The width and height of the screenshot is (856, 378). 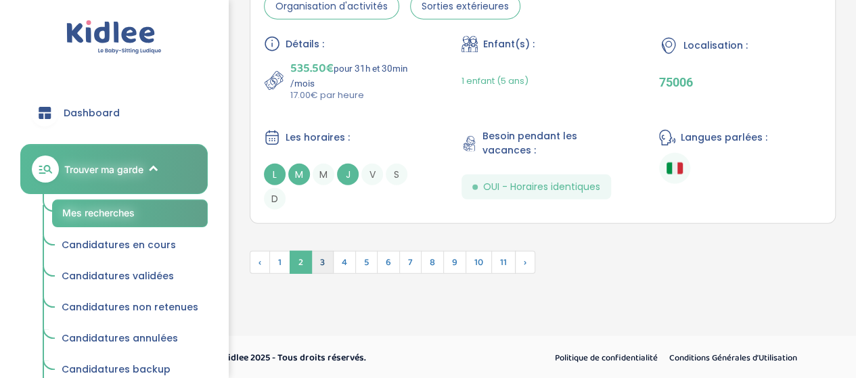 I want to click on span: S, so click(x=397, y=175).